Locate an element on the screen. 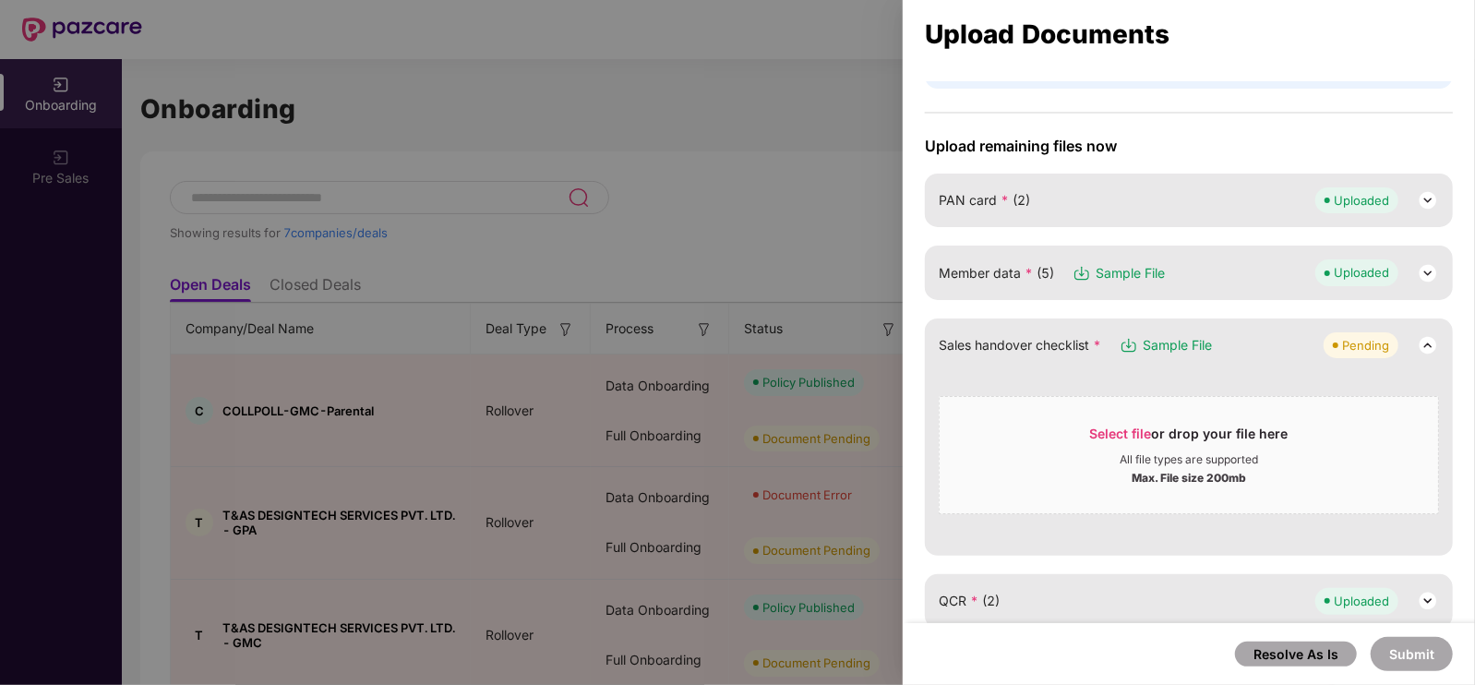  span: Select fileor drop your file hereAll file types are supportedMax. File size 200mb is located at coordinates (1189, 455).